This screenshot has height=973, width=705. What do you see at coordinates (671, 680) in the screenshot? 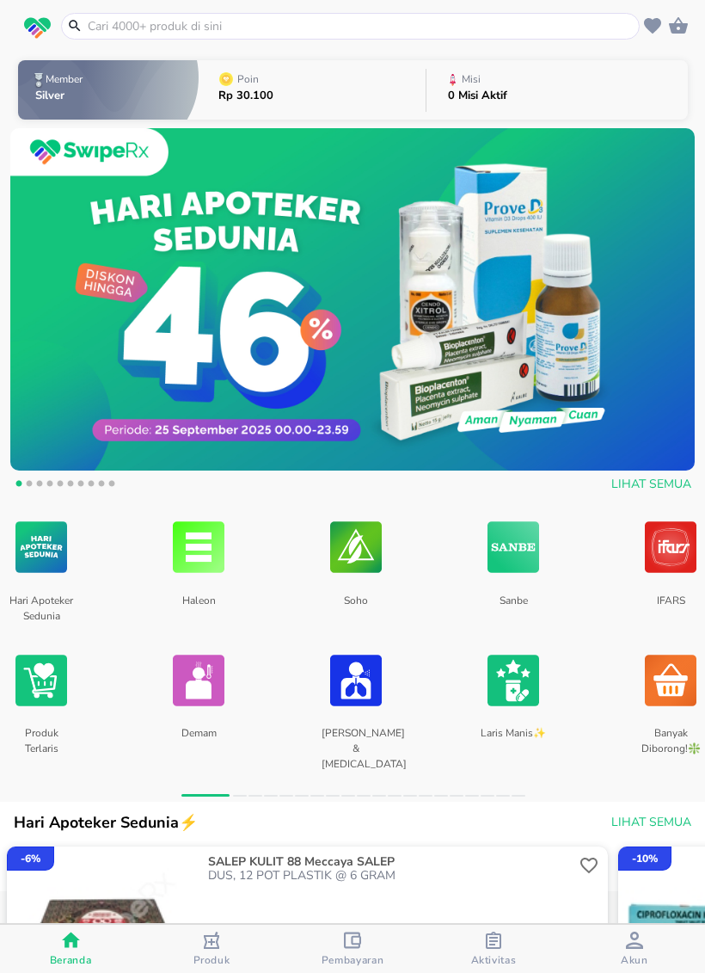
I see `img: Banyak Diborong!❇️` at bounding box center [671, 680].